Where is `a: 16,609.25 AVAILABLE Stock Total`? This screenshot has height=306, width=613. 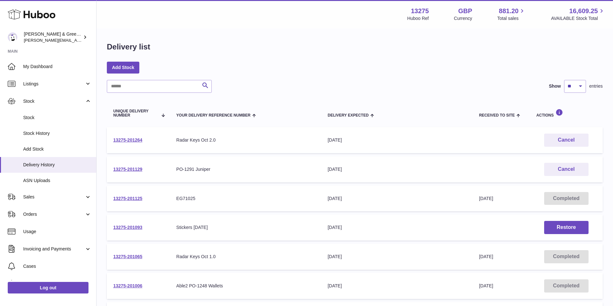
a: 16,609.25 AVAILABLE Stock Total is located at coordinates (578, 14).